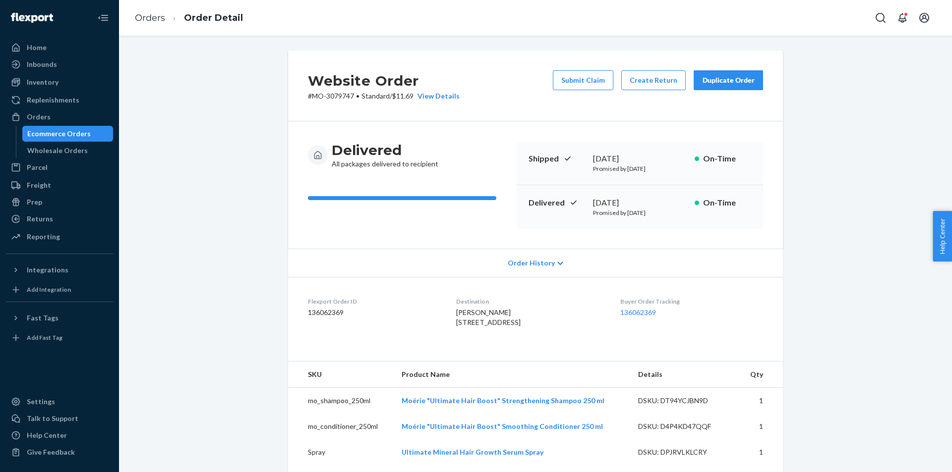 The height and width of the screenshot is (472, 952). I want to click on div: Add Fast Tag, so click(45, 338).